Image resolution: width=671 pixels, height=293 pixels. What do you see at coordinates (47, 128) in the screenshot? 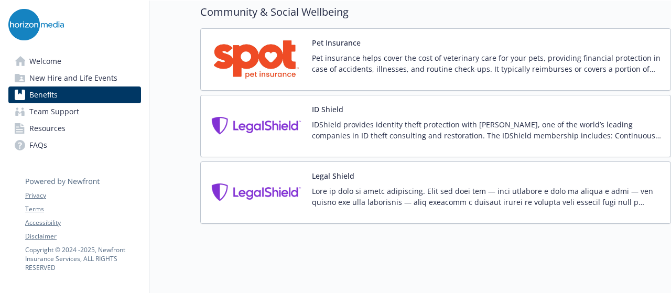
I see `span: Resources` at bounding box center [47, 128].